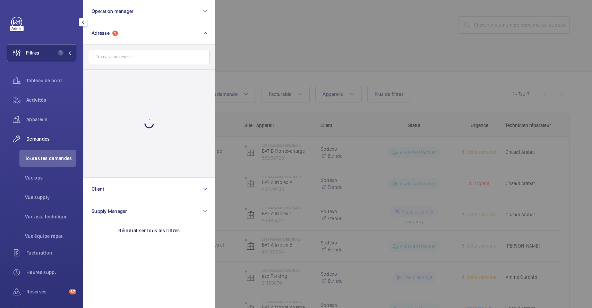 This screenshot has width=592, height=308. I want to click on span: Vue ass. technique, so click(51, 216).